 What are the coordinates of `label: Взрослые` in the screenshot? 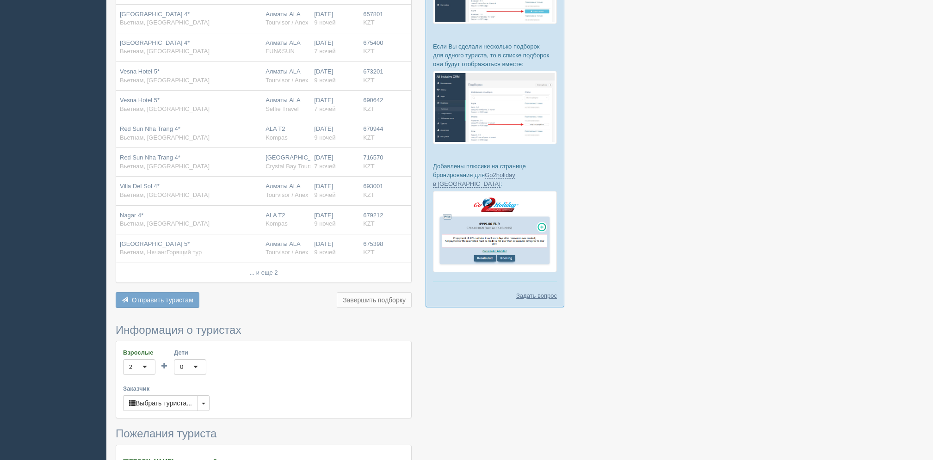 It's located at (139, 353).